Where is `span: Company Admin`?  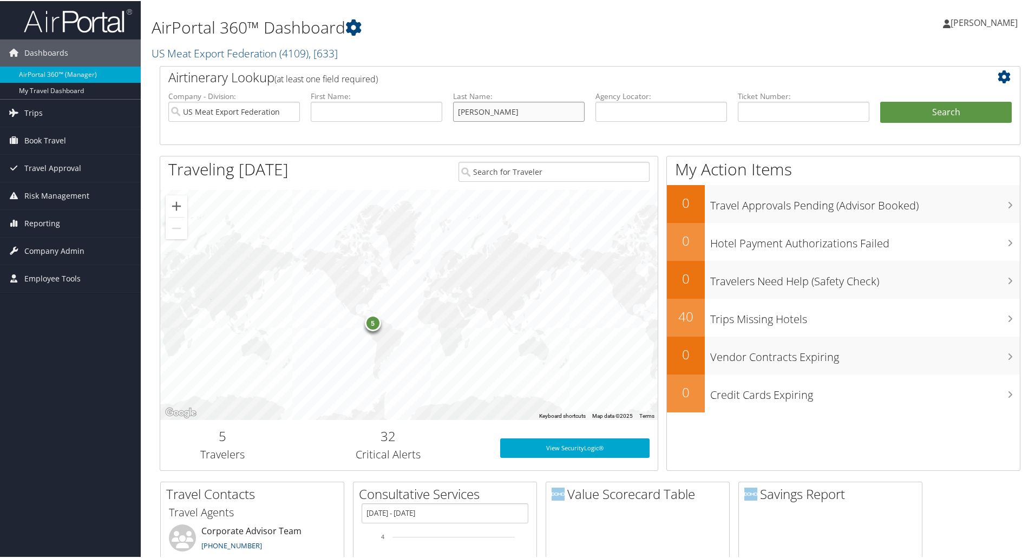 span: Company Admin is located at coordinates (54, 250).